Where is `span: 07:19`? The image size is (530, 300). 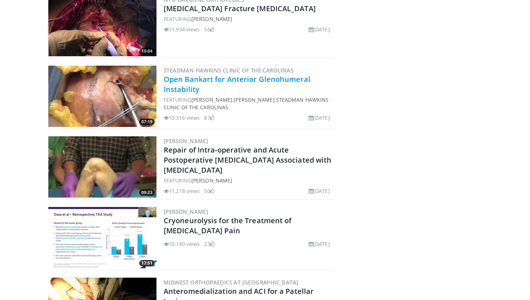
span: 07:19 is located at coordinates (147, 122).